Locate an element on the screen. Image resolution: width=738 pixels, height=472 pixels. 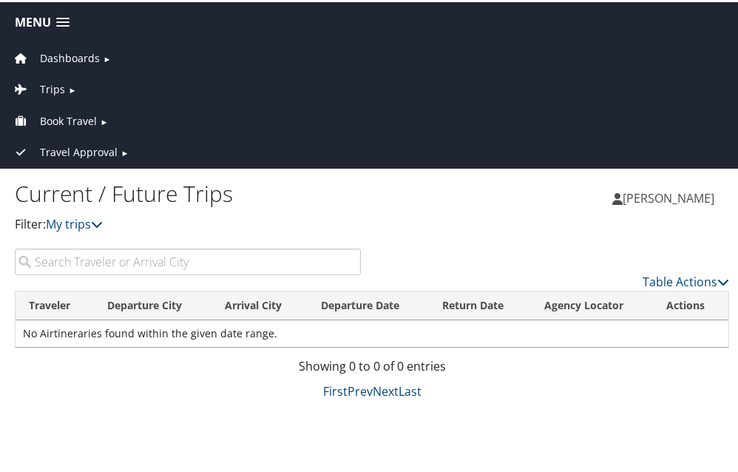
span: Book Travel is located at coordinates (68, 119).